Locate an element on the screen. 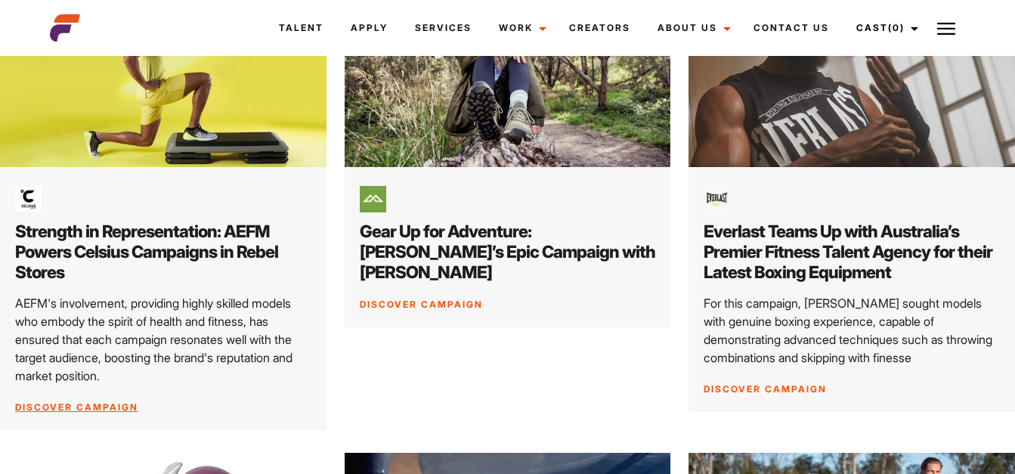  img: stsmall507x507 pad600x600f8f8f8 is located at coordinates (716, 199).